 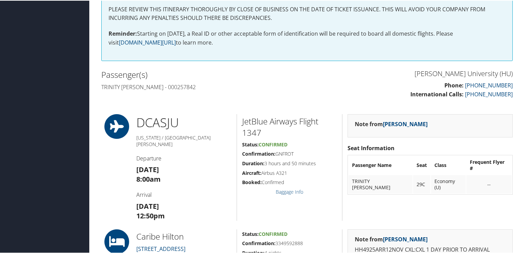 What do you see at coordinates (148, 179) in the screenshot?
I see `strong: 8:00am` at bounding box center [148, 179].